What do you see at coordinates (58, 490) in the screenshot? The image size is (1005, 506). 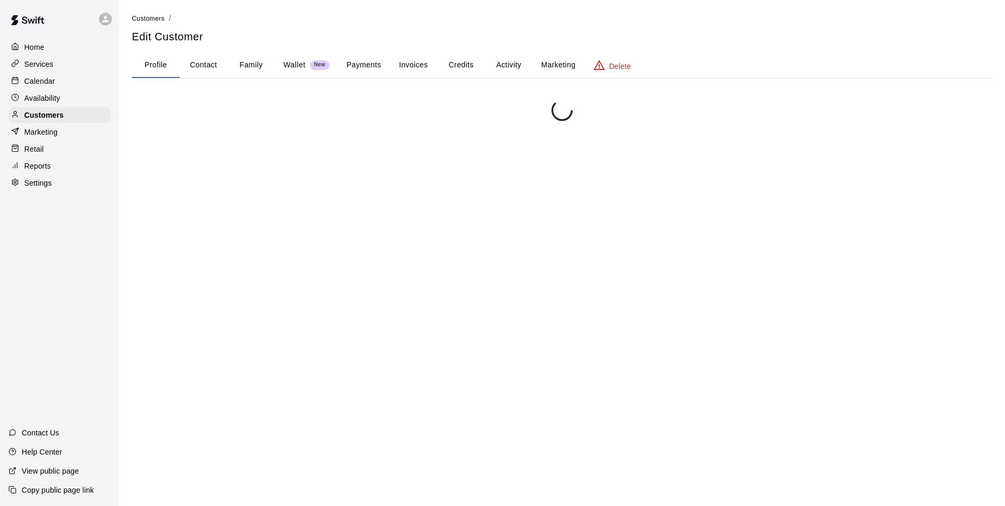 I see `p: Copy public page link` at bounding box center [58, 490].